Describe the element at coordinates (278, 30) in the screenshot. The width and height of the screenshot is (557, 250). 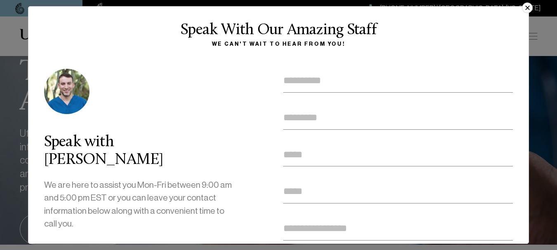
I see `div: Speak With Our Amazing Staff` at that location.